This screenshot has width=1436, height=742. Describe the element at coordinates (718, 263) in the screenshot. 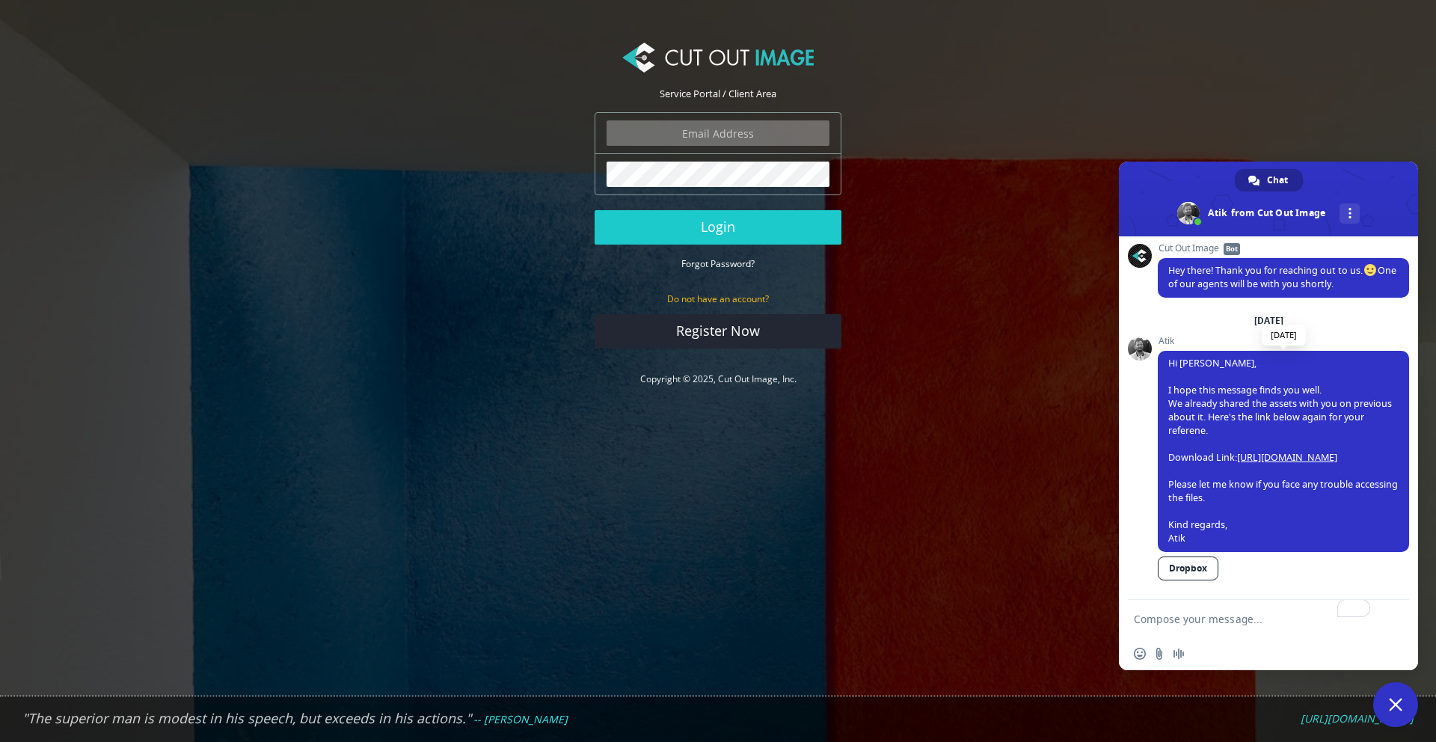

I see `small: Forgot Password?` at that location.